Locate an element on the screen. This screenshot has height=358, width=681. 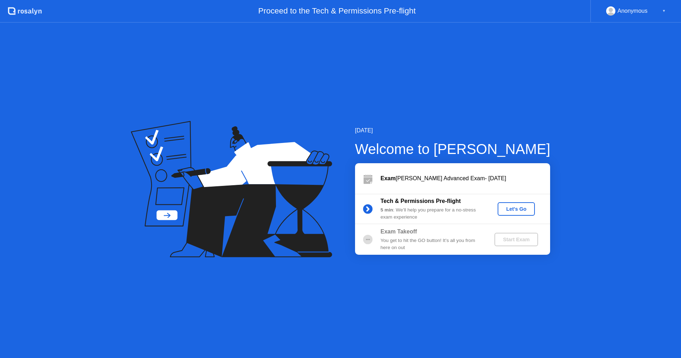
div: Let's Go is located at coordinates (516, 209).